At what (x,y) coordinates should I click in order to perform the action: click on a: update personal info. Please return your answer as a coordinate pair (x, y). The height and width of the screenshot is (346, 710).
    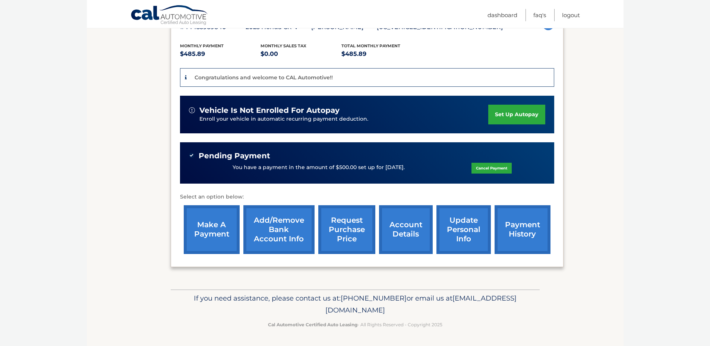
    Looking at the image, I should click on (463, 229).